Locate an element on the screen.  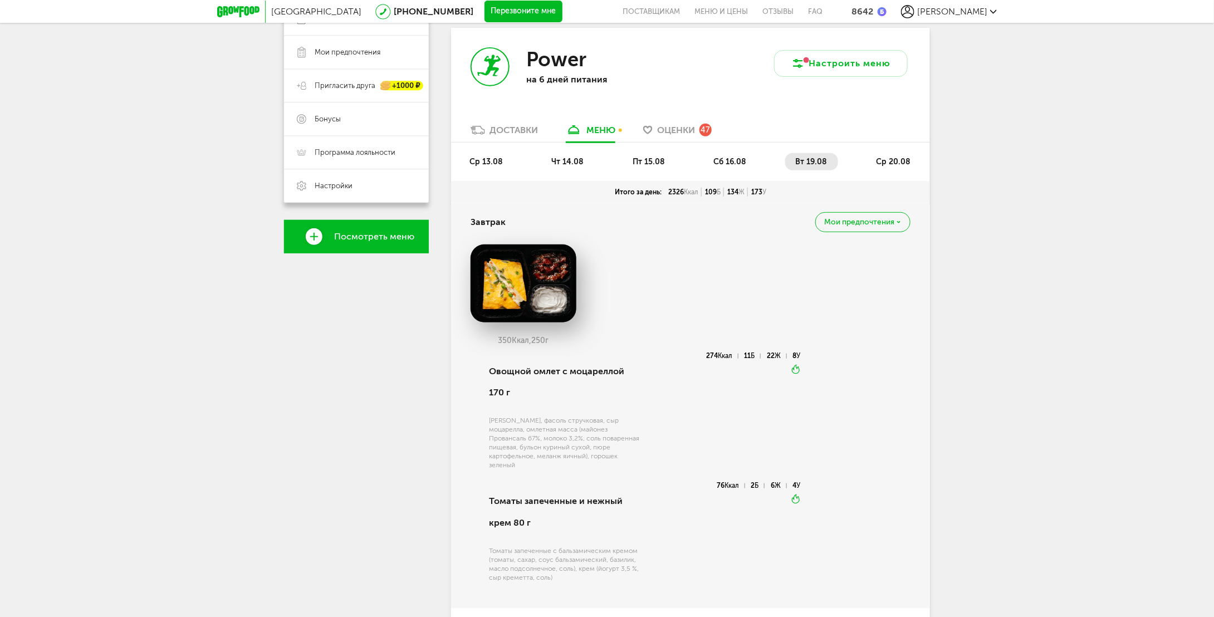
span: Посмотреть меню is located at coordinates (374, 237).